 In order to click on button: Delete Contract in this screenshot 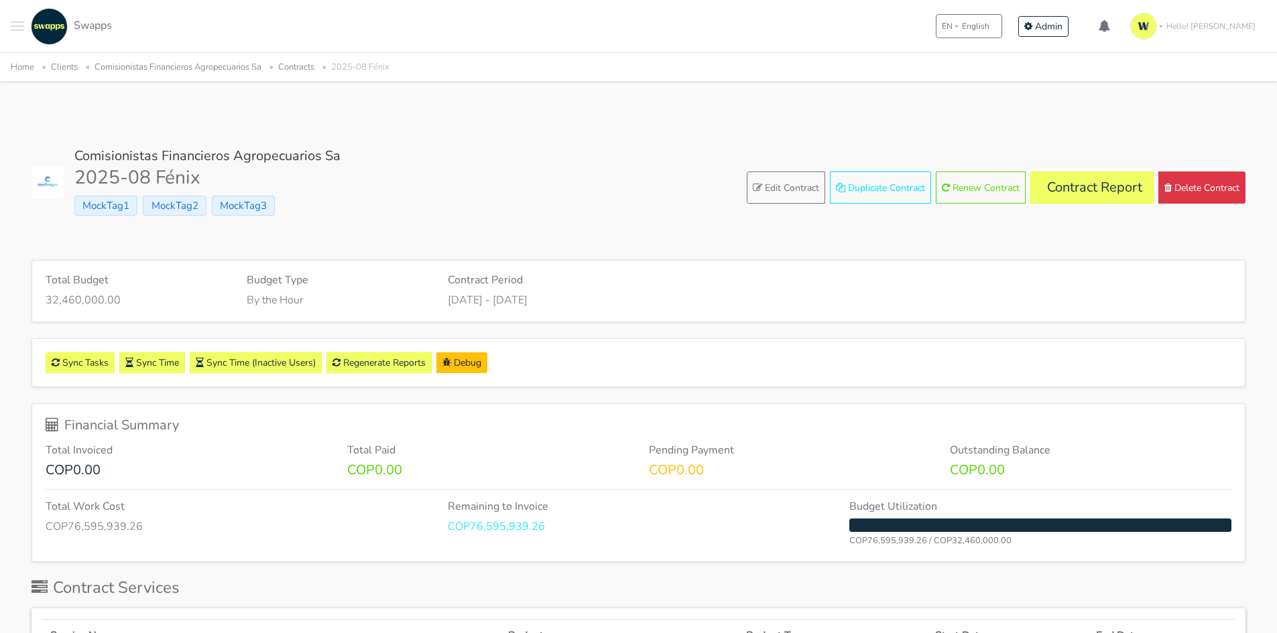, I will do `click(1202, 188)`.